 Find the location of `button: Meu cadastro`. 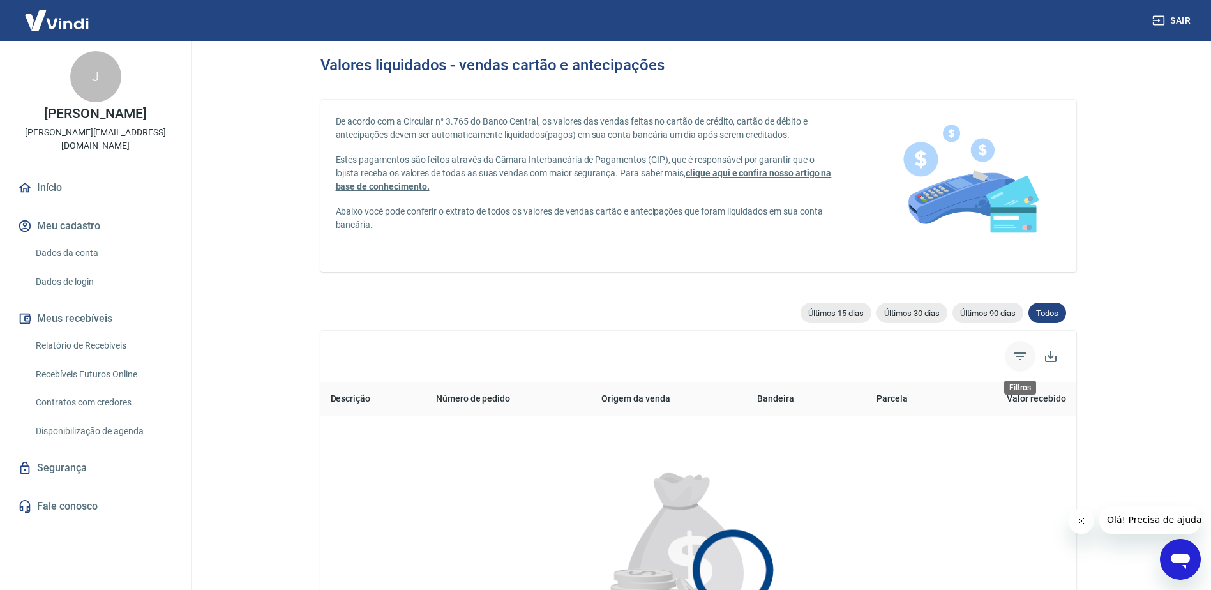

button: Meu cadastro is located at coordinates (95, 226).